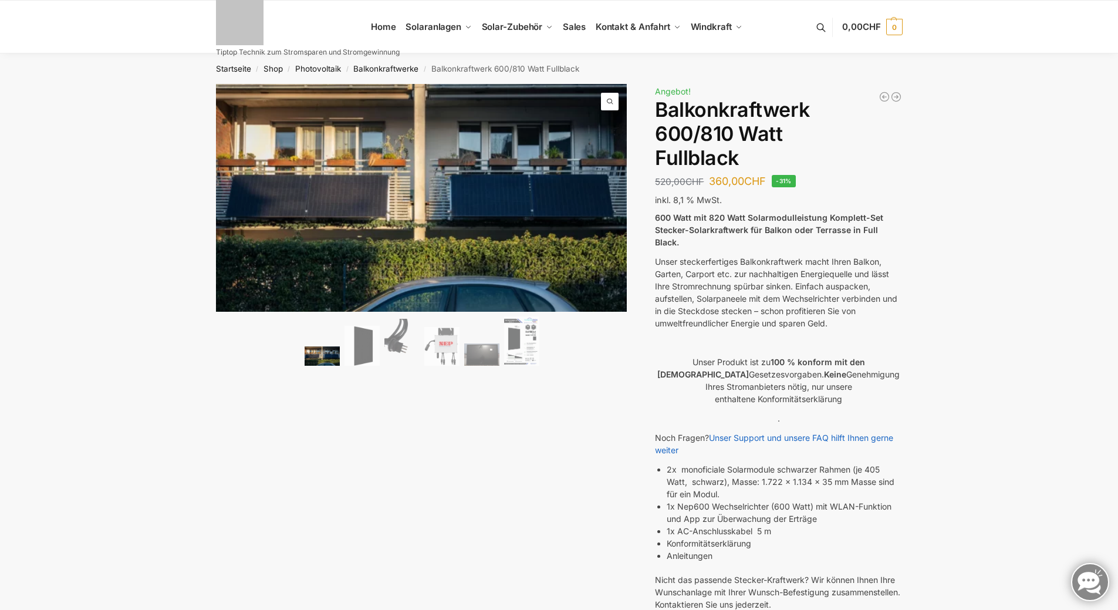  What do you see at coordinates (439, 27) in the screenshot?
I see `a: Solaranlagen` at bounding box center [439, 27].